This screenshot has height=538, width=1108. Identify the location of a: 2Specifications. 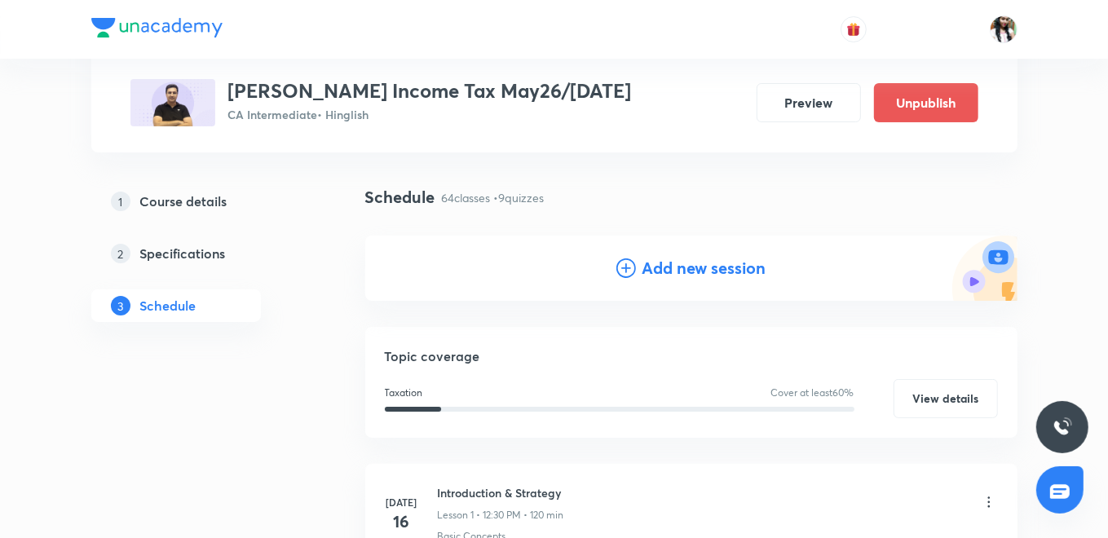
(202, 254).